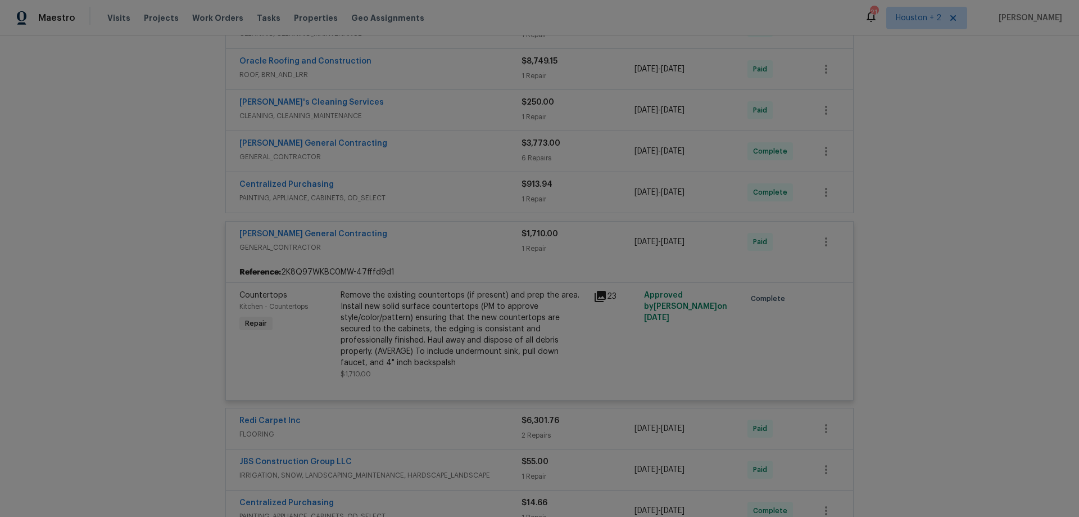  What do you see at coordinates (578, 158) in the screenshot?
I see `div: 6 Repairs` at bounding box center [578, 158].